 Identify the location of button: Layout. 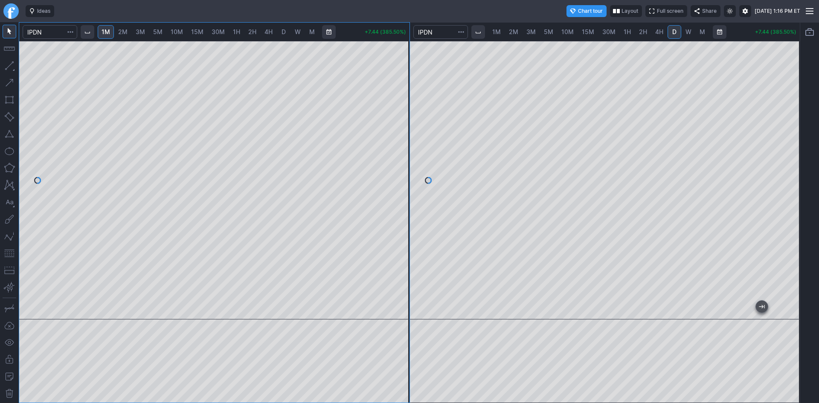
(626, 11).